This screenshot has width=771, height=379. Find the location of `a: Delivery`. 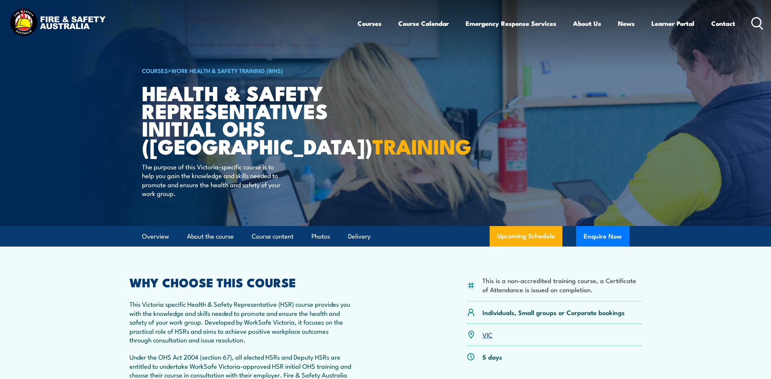

a: Delivery is located at coordinates (359, 237).